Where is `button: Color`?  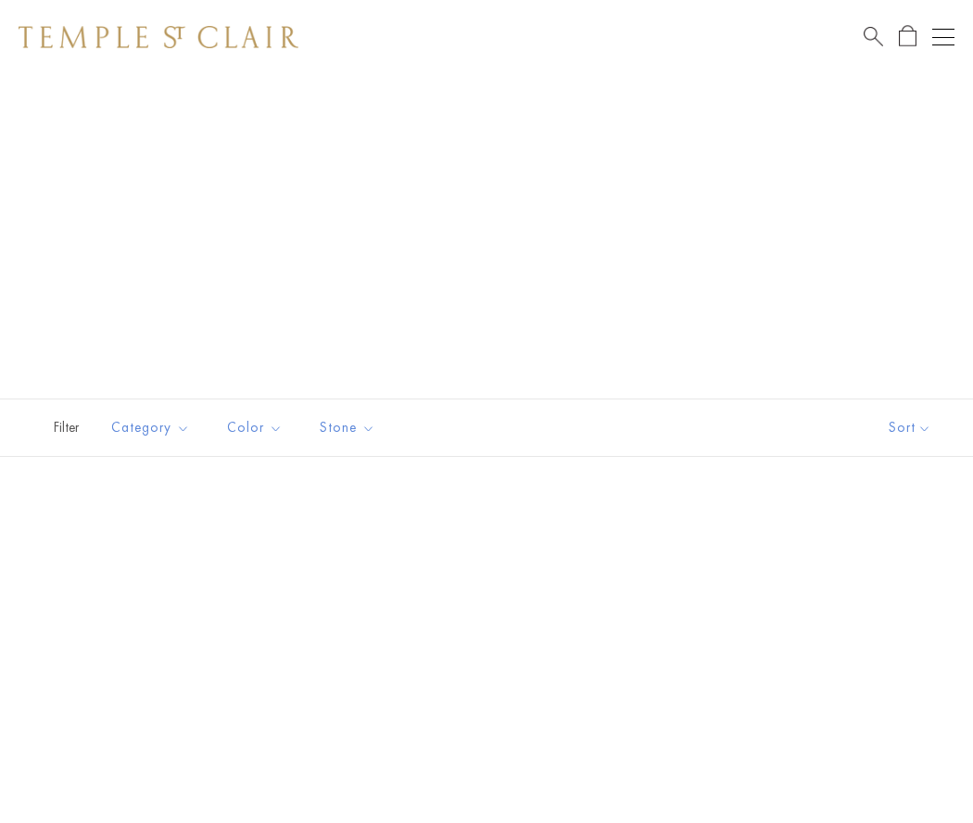 button: Color is located at coordinates (255, 427).